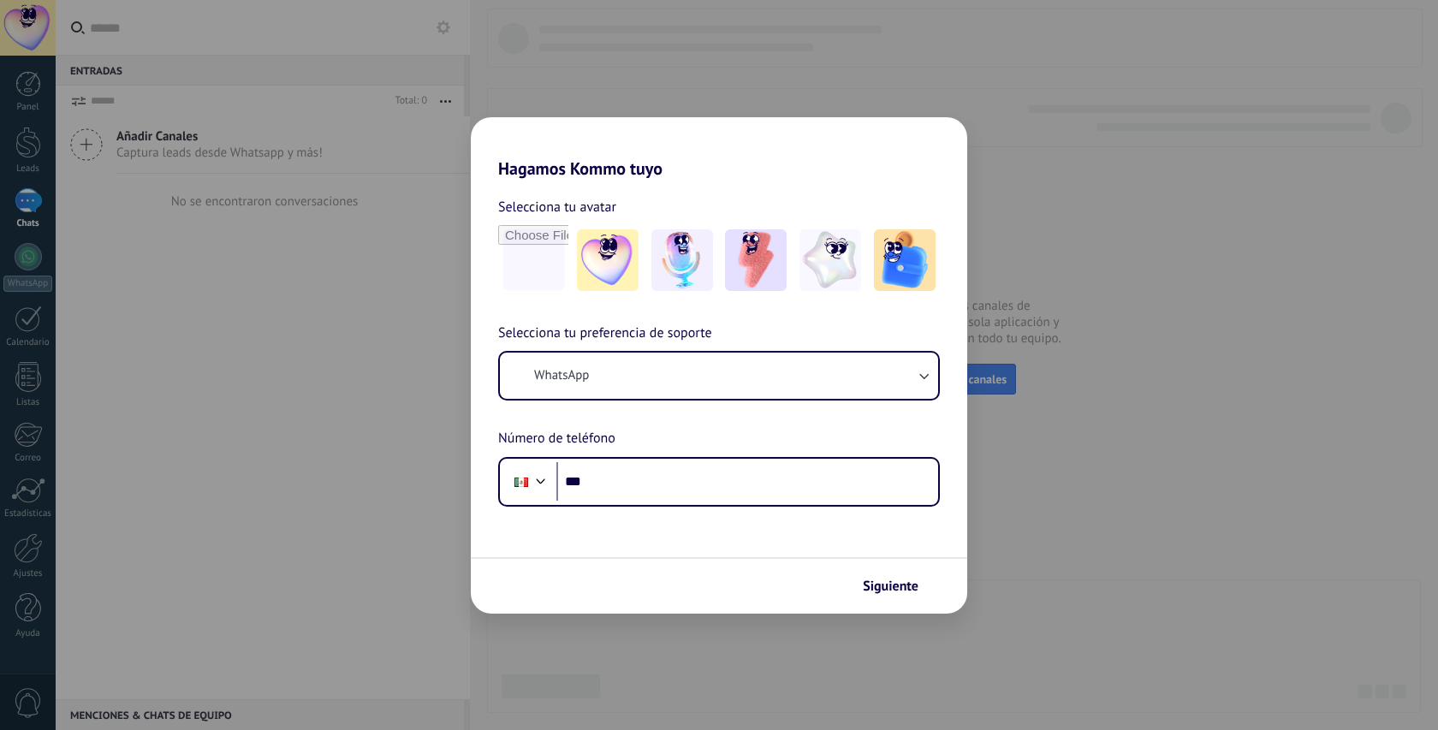  I want to click on img: -1.jpeg, so click(608, 260).